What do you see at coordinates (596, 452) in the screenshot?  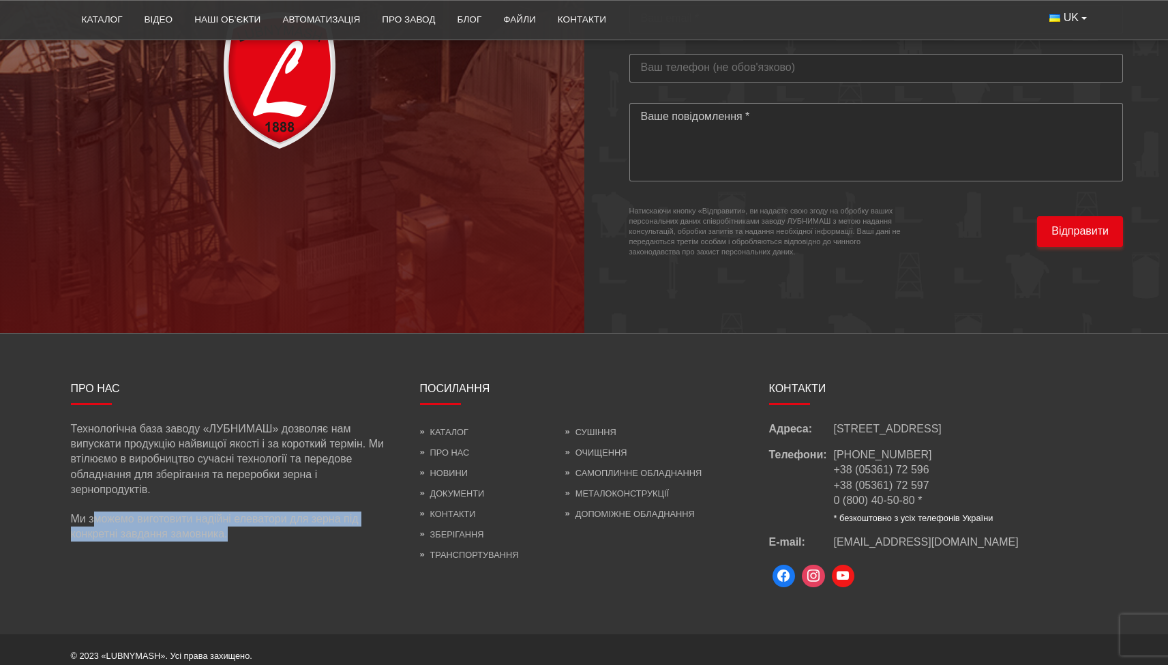 I see `a: Очищення` at bounding box center [596, 452].